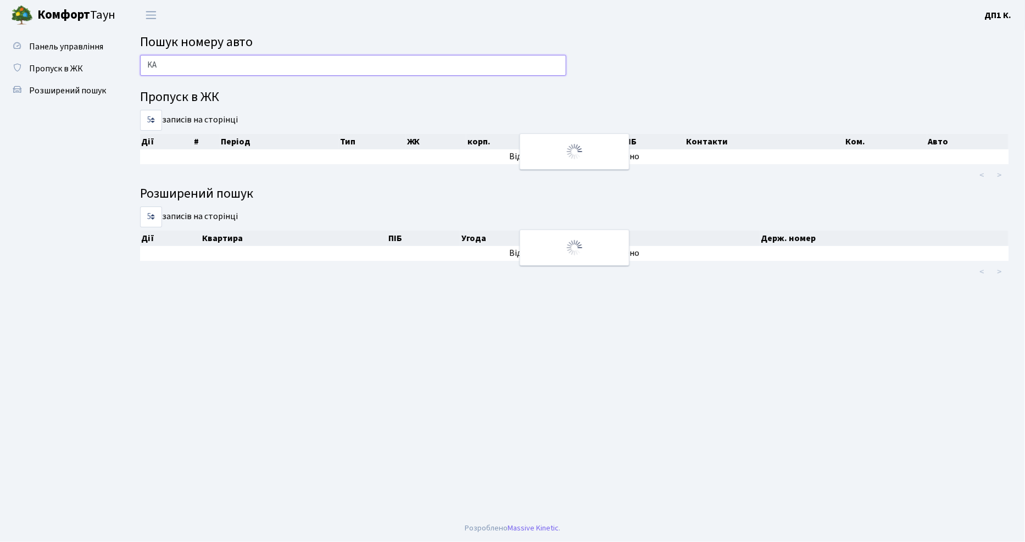 The width and height of the screenshot is (1025, 542). I want to click on th: Квартира, so click(294, 238).